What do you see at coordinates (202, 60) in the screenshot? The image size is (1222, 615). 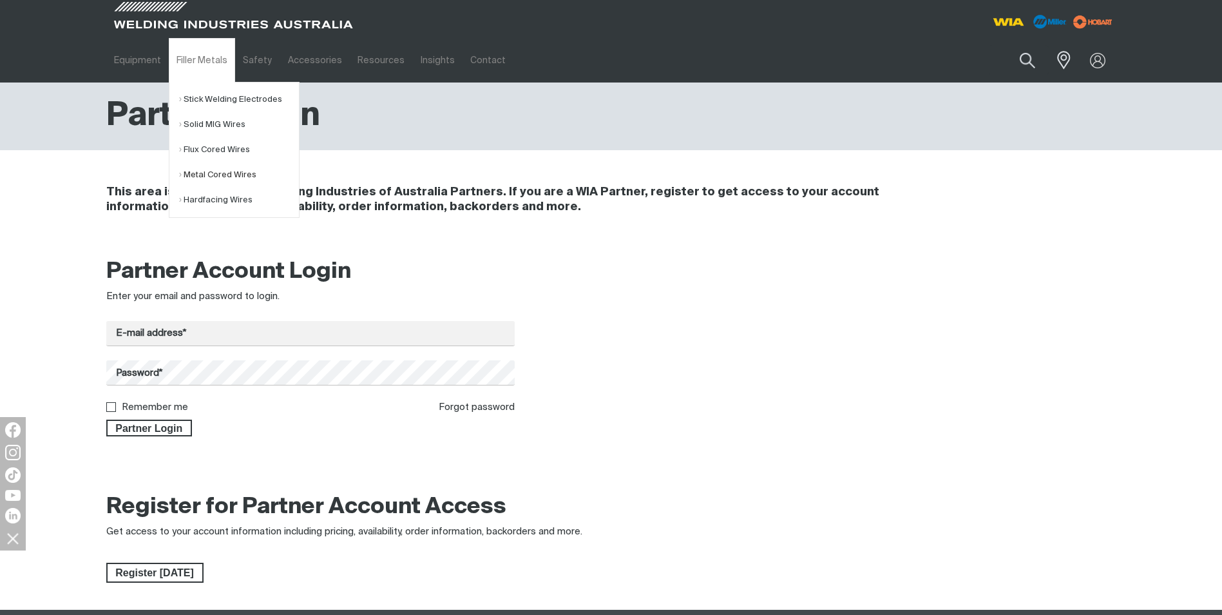 I see `a: Filler Metals` at bounding box center [202, 60].